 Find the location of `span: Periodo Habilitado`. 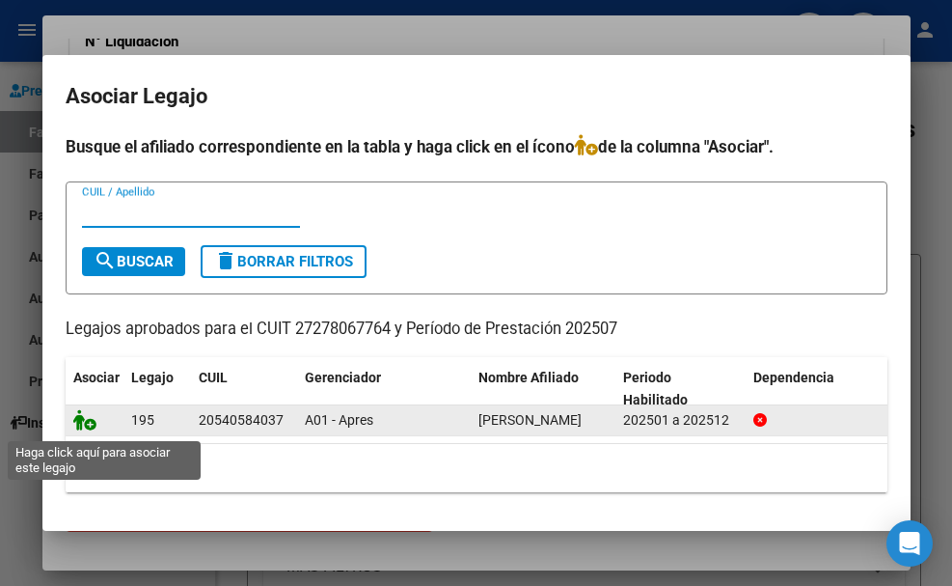

span: Periodo Habilitado is located at coordinates (655, 388).